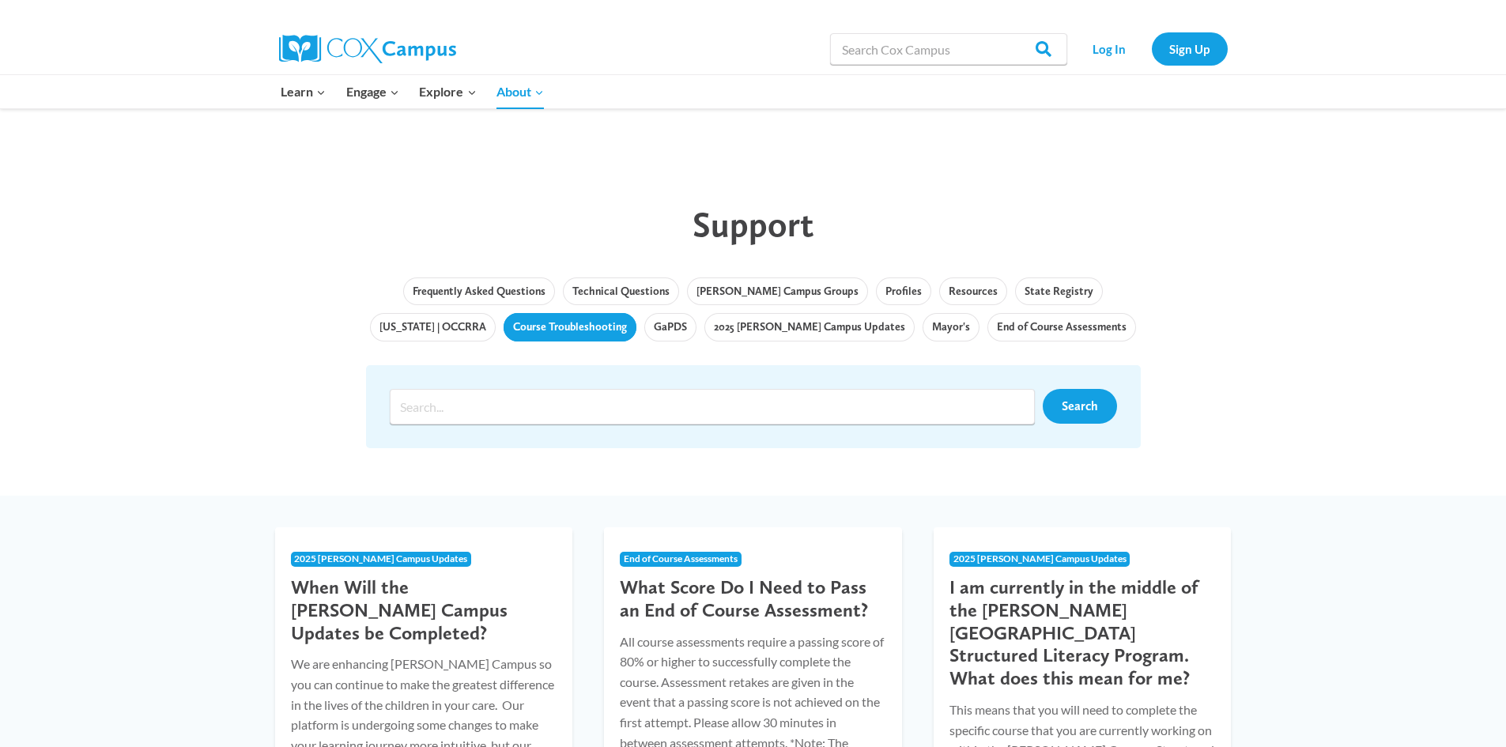  I want to click on a: Log In, so click(1109, 48).